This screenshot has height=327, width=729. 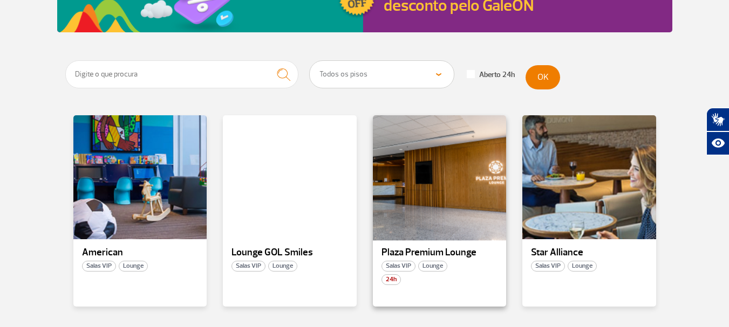 I want to click on button: Abrir recursos assistivos., so click(x=717, y=143).